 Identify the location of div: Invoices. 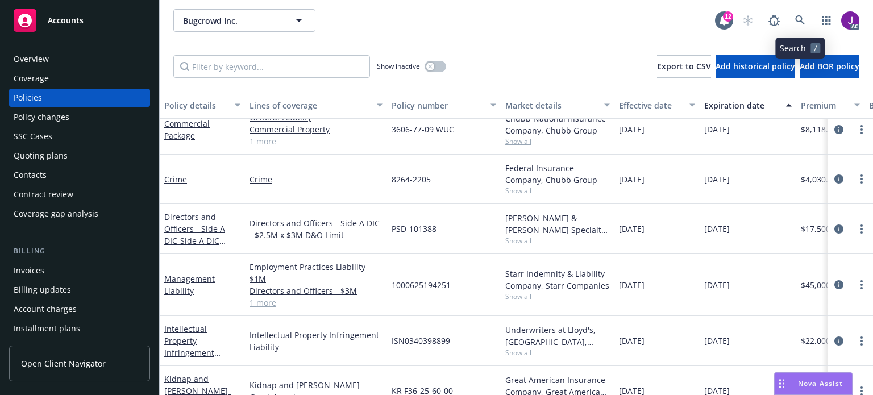
(29, 271).